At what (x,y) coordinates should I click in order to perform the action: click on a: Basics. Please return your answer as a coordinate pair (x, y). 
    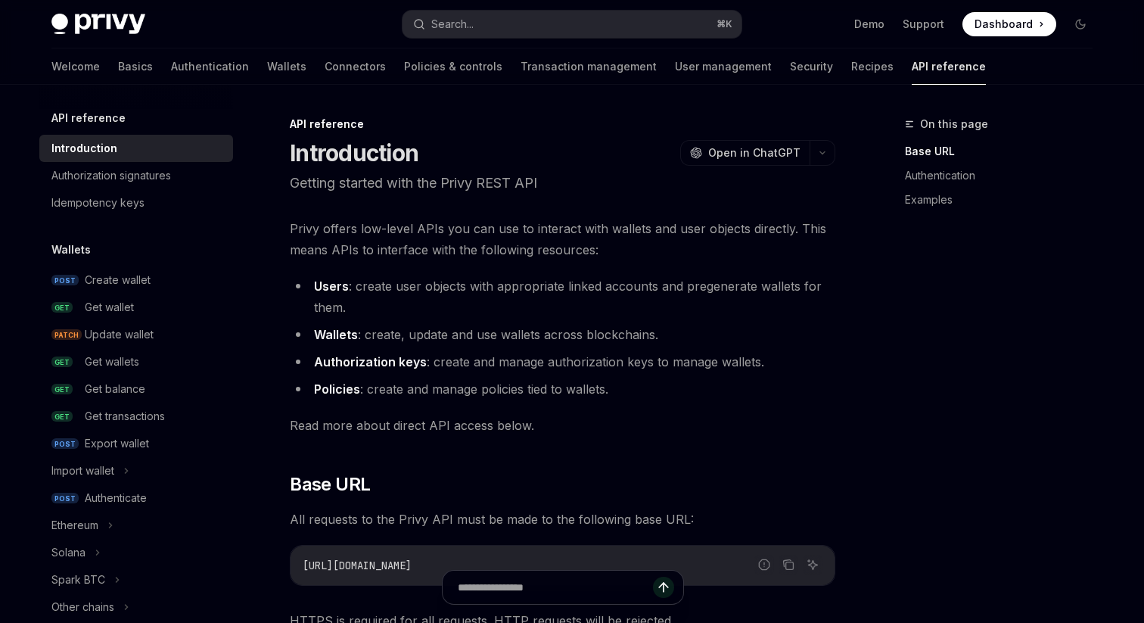
    Looking at the image, I should click on (135, 67).